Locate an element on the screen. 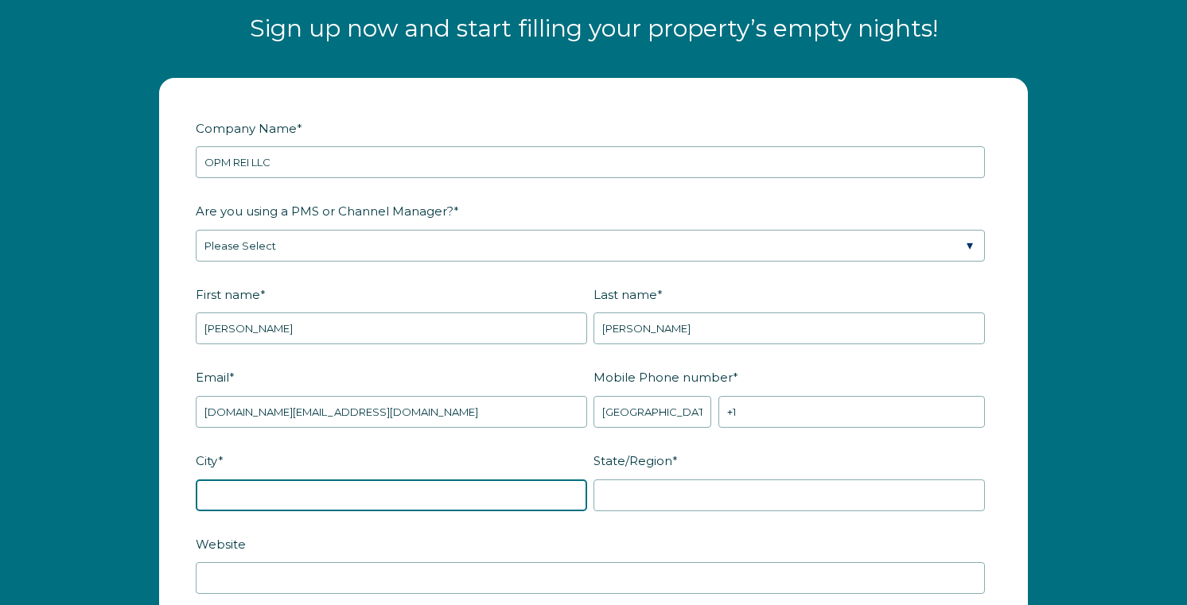 The width and height of the screenshot is (1187, 605). span: Sign up now and start filling your property’s empty nights! is located at coordinates (593, 28).